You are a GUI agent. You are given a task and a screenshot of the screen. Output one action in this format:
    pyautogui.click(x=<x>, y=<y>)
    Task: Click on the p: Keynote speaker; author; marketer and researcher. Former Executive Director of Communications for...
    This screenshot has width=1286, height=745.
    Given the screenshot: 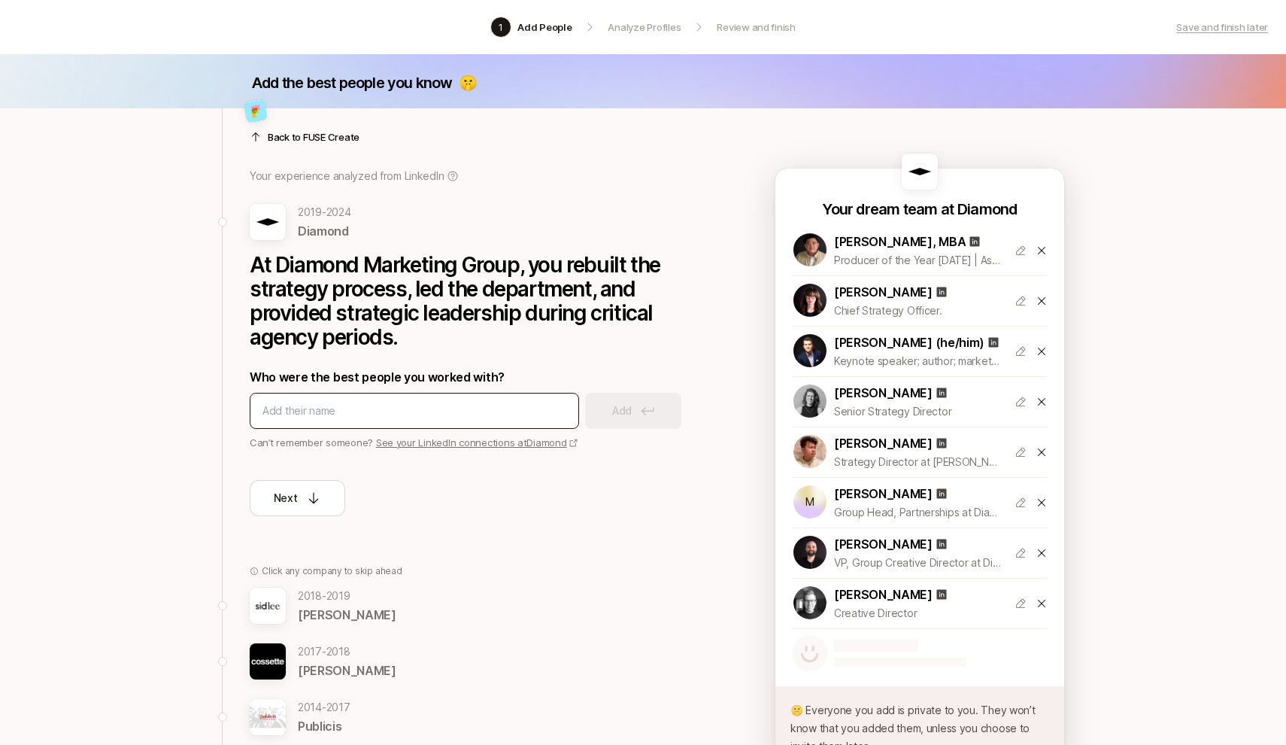 What is the action you would take?
    pyautogui.click(x=918, y=361)
    